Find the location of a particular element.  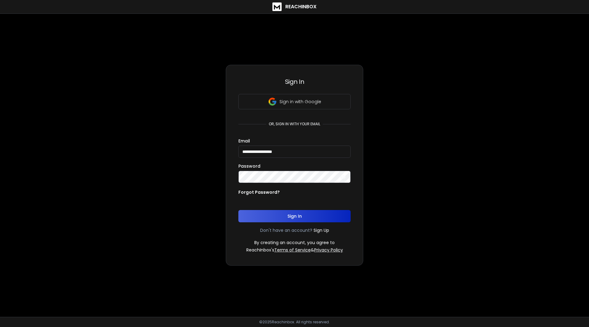

p: © 2025 Reachinbox. All rights reserved. is located at coordinates (295, 322).